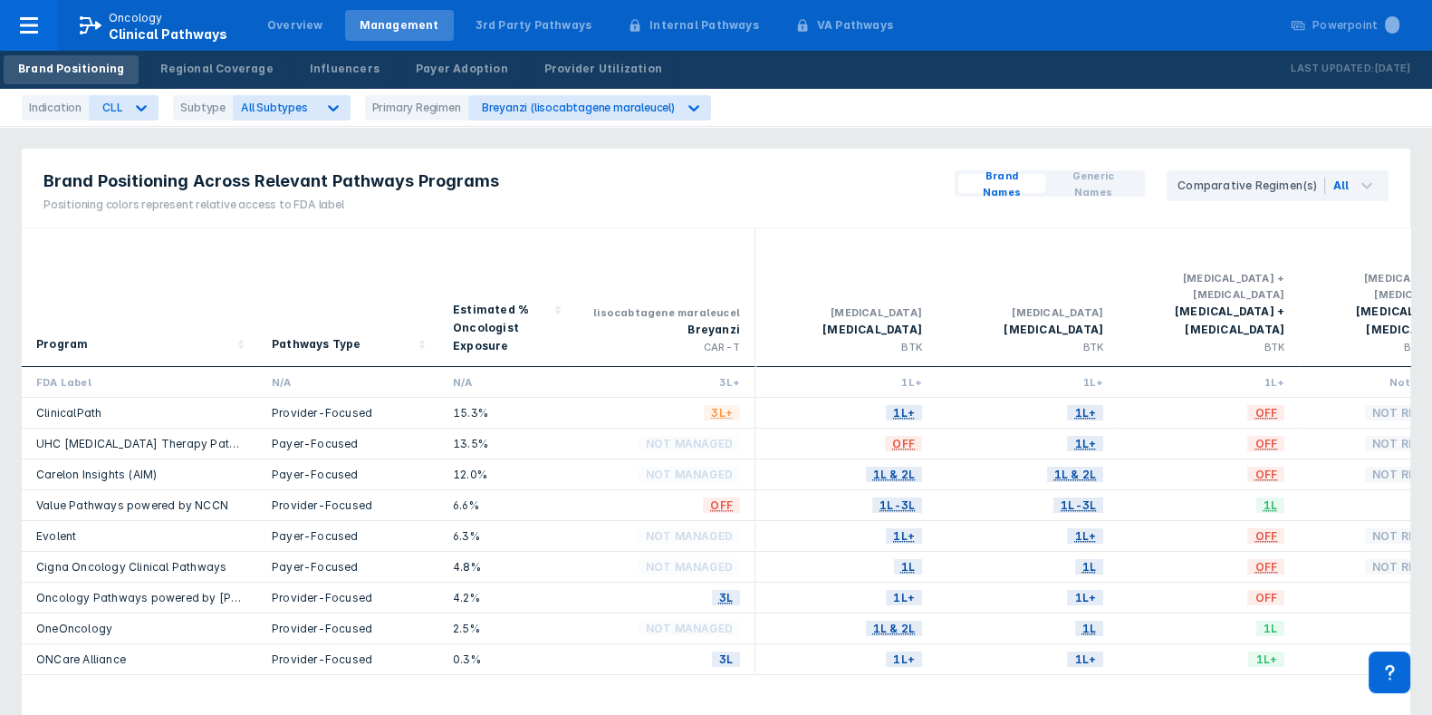 Image resolution: width=1432 pixels, height=715 pixels. I want to click on div: Estimated % Oncologist Exposure, so click(501, 328).